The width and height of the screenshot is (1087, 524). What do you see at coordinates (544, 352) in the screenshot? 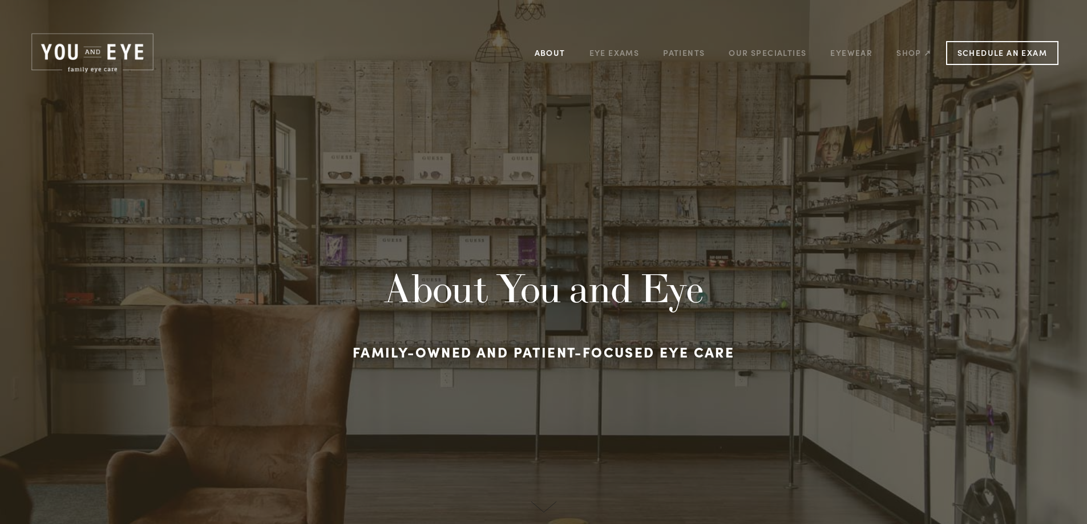
I see `h3: Family-owned and patient-focused eye care` at bounding box center [544, 352].